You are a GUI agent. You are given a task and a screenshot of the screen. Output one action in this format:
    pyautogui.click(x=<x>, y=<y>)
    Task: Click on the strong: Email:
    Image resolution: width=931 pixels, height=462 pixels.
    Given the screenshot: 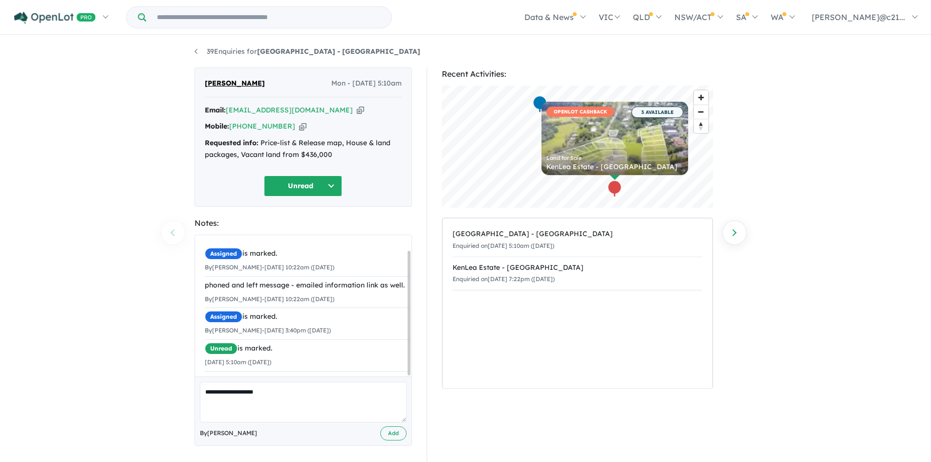 What is the action you would take?
    pyautogui.click(x=215, y=110)
    